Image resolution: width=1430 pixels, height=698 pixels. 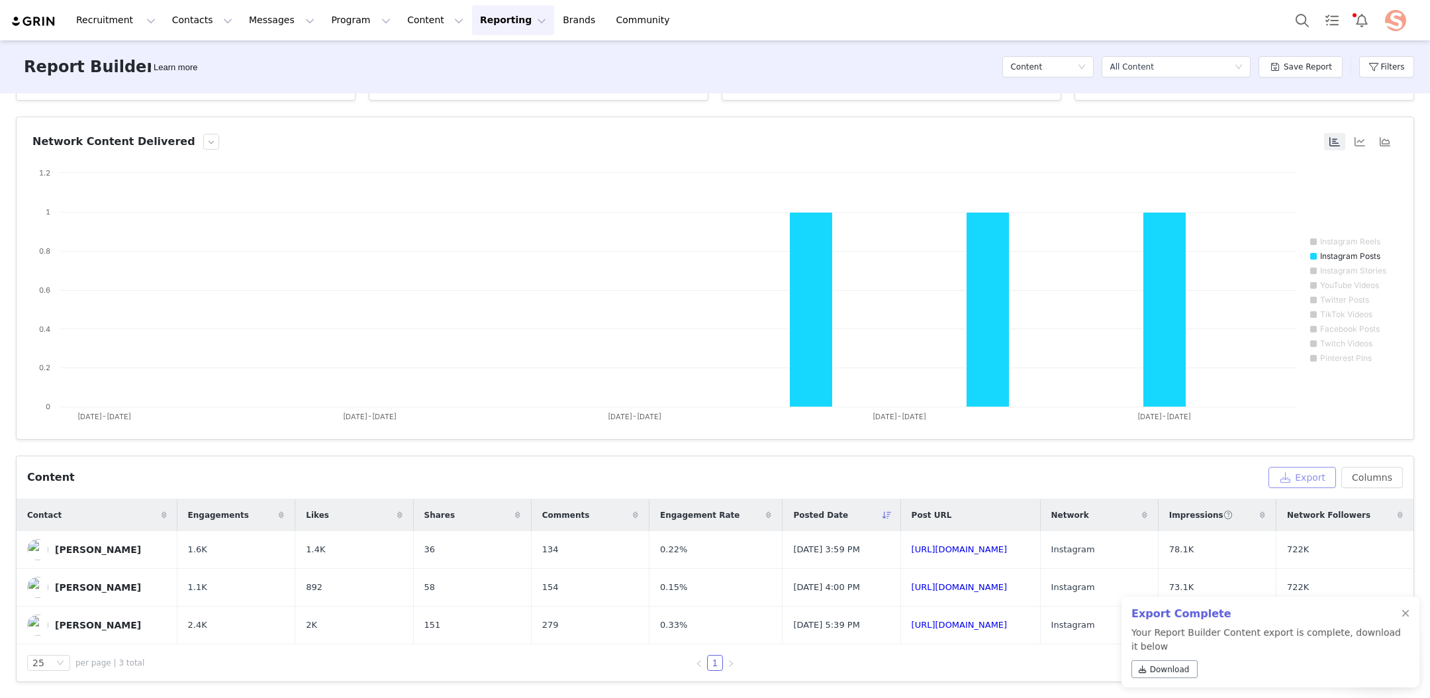 I want to click on div: All Content, so click(x=1131, y=67).